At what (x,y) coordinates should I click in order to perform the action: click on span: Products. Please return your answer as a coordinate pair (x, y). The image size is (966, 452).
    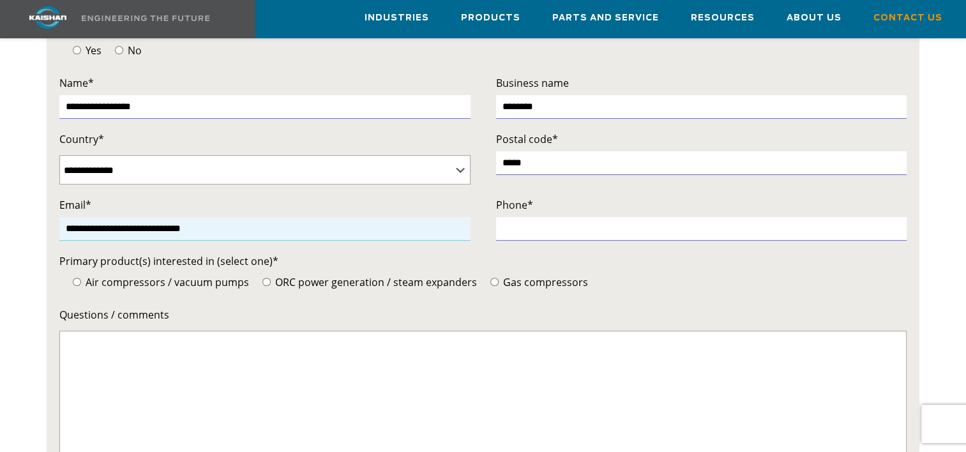
    Looking at the image, I should click on (491, 18).